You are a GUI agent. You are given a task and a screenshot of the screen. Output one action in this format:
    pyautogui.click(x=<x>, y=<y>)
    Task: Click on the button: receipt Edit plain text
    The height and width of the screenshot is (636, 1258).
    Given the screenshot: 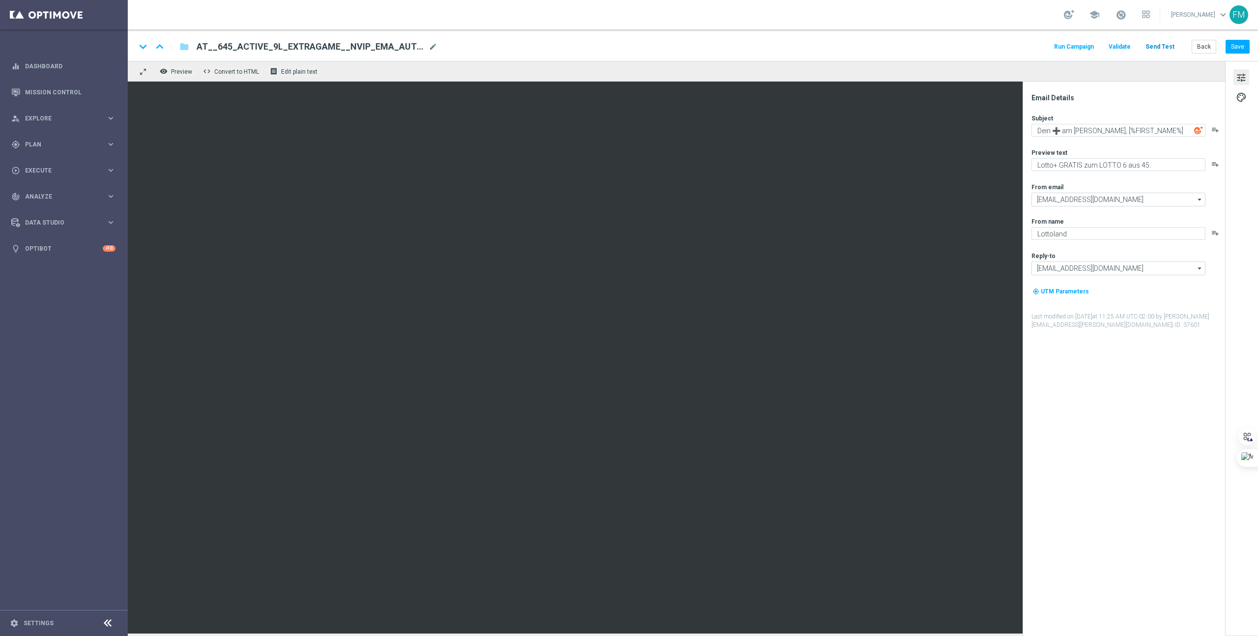 What is the action you would take?
    pyautogui.click(x=294, y=71)
    